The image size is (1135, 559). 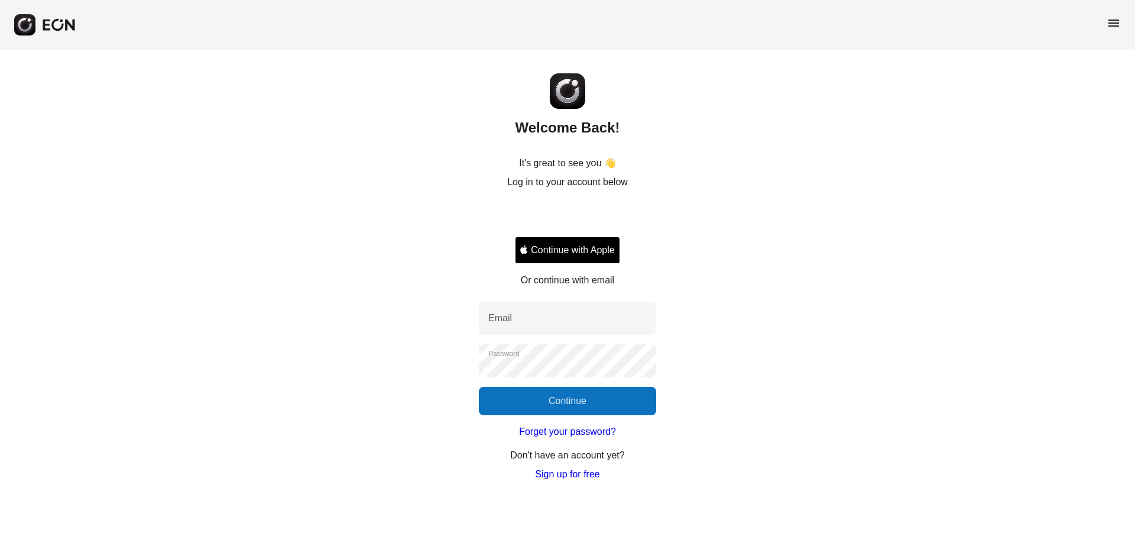 What do you see at coordinates (1114, 23) in the screenshot?
I see `span: menu` at bounding box center [1114, 23].